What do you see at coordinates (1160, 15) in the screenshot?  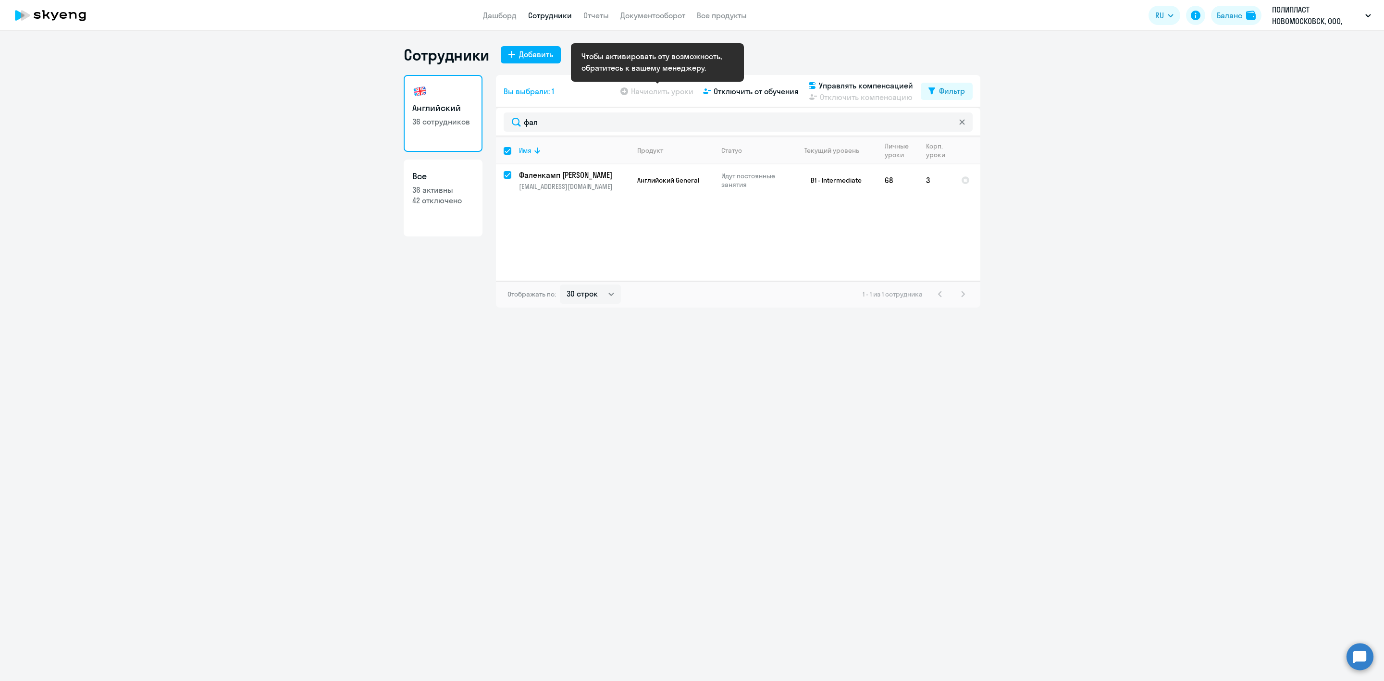 I see `span: RU` at bounding box center [1160, 15].